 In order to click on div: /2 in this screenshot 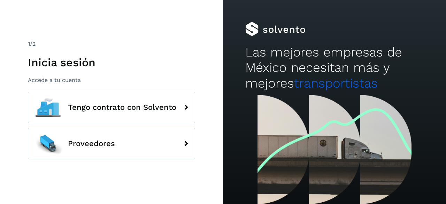, I will do `click(111, 44)`.